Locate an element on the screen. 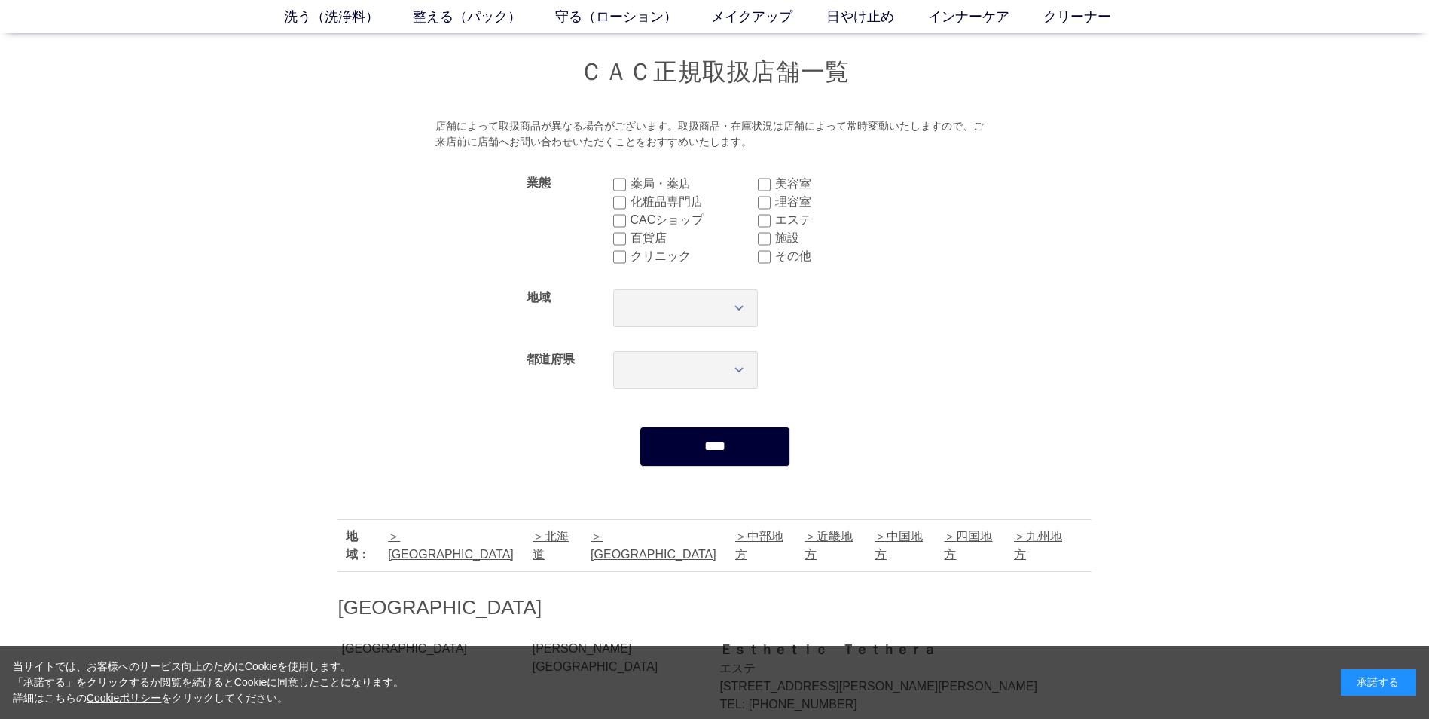  a: 整える（パック） is located at coordinates (484, 17).